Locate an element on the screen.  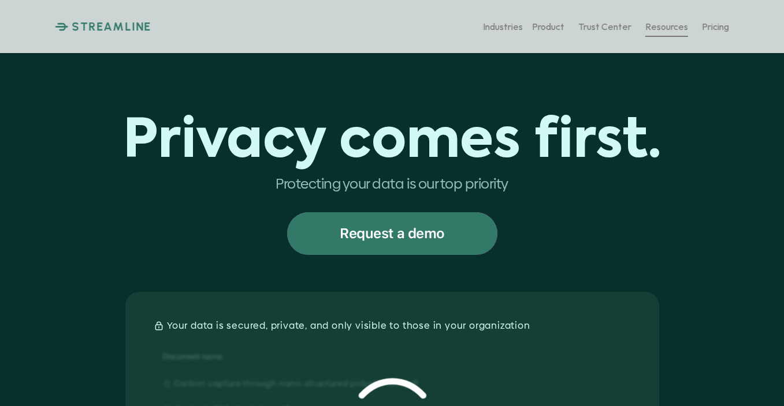
p: Your data is secured, private, and only visible to those in your organization is located at coordinates (399, 326).